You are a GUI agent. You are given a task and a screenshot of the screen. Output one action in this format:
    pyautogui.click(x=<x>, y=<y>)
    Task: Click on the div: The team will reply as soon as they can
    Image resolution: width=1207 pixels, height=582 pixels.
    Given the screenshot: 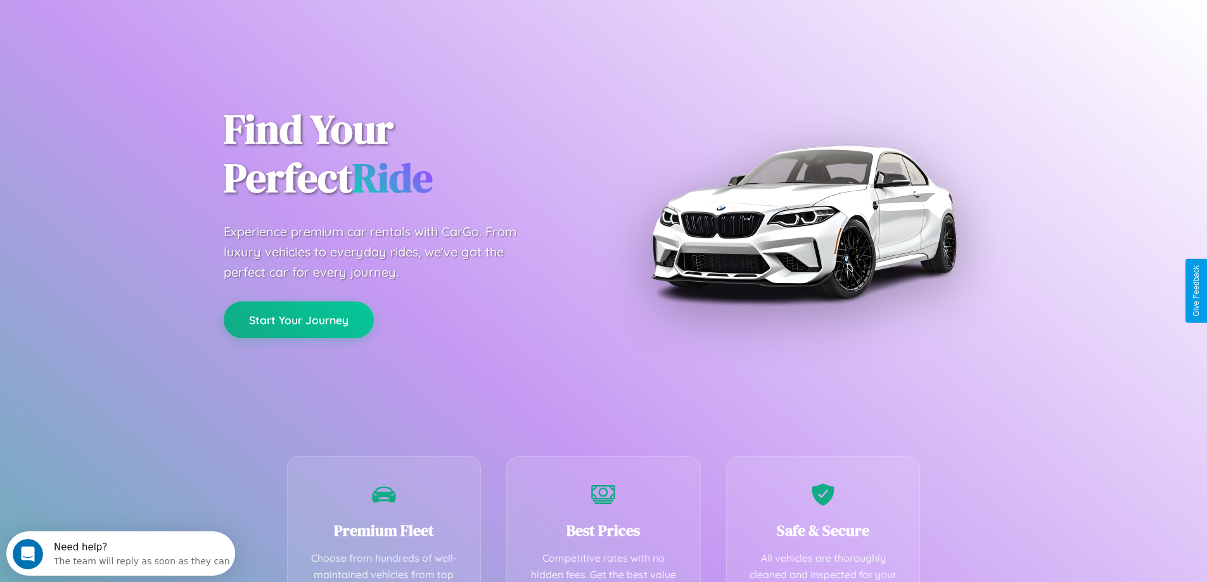 What is the action you would take?
    pyautogui.click(x=136, y=27)
    